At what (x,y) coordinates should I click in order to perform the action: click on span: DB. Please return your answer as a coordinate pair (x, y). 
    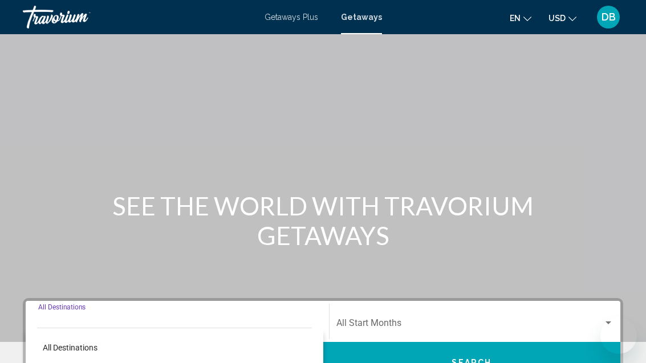
    Looking at the image, I should click on (608, 17).